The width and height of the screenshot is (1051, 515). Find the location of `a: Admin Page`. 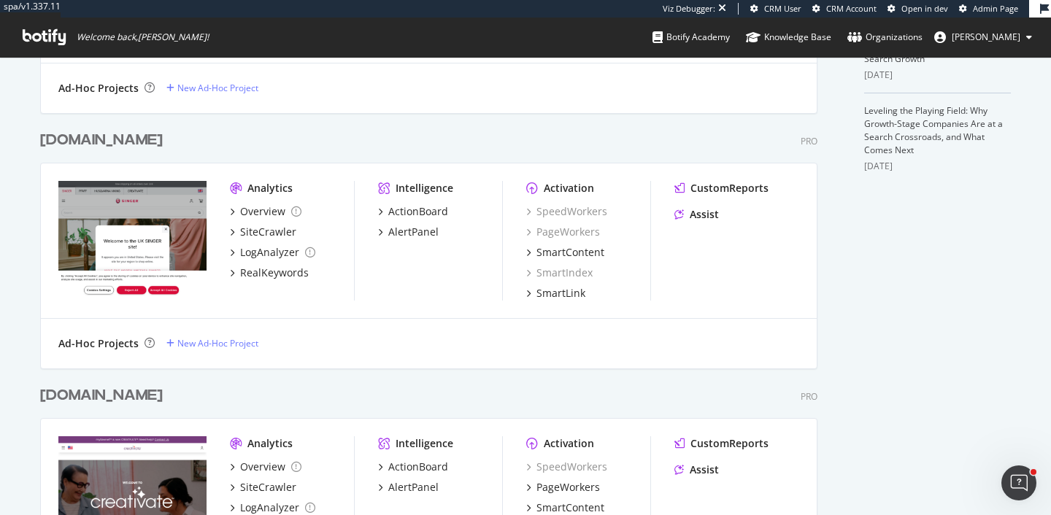

a: Admin Page is located at coordinates (988, 9).